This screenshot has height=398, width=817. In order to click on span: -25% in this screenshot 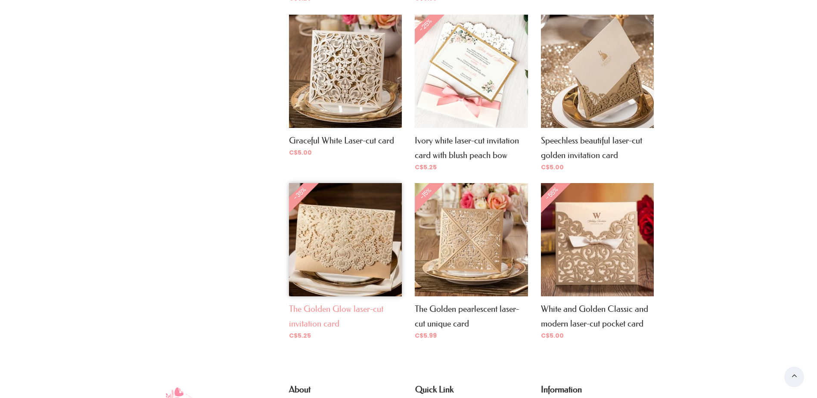, I will do `click(424, 27)`.